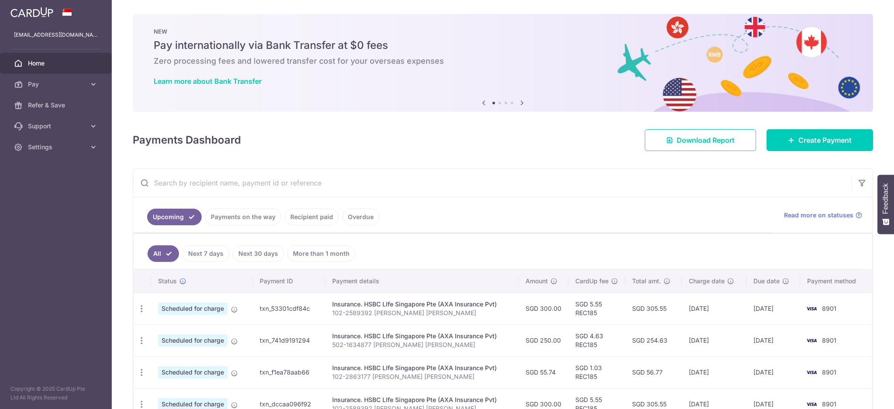  What do you see at coordinates (361, 217) in the screenshot?
I see `a: Overdue` at bounding box center [361, 217].